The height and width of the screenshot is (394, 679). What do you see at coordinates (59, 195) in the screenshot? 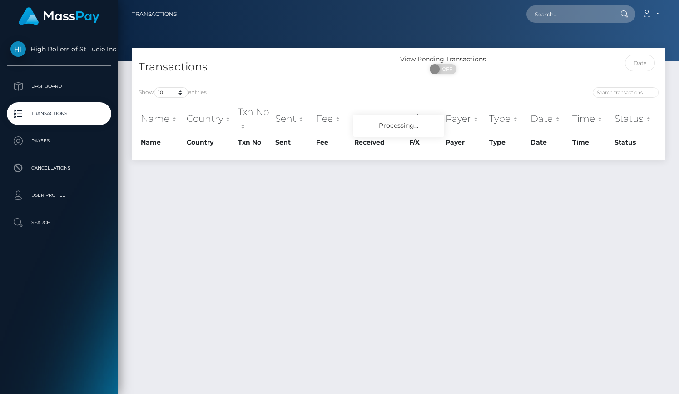
I see `p: User Profile` at bounding box center [59, 195].